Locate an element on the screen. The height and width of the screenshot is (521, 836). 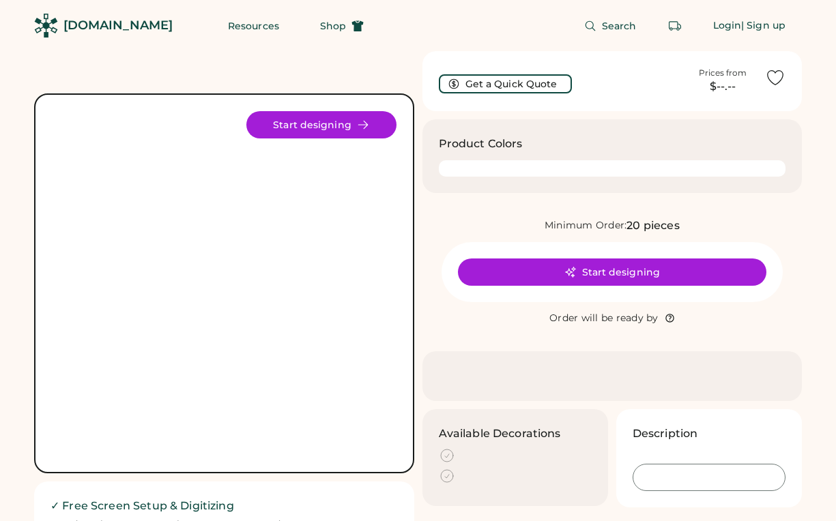
img: Rendered Logo - Screens is located at coordinates (46, 25).